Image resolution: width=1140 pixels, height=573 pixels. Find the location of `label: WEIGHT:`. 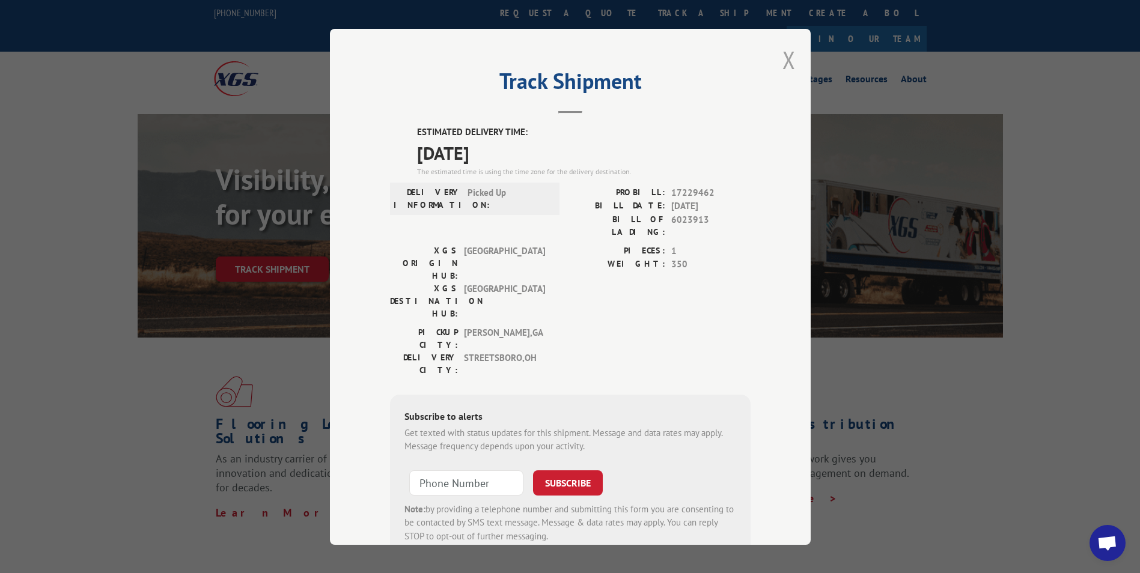

label: WEIGHT: is located at coordinates (618, 264).